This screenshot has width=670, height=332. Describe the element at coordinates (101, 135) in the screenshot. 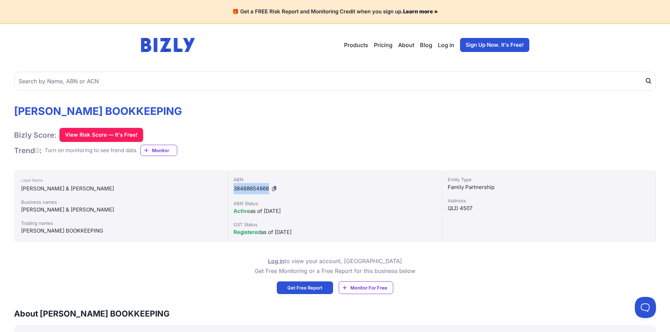

I see `button: View Risk Score — It's Free!` at that location.